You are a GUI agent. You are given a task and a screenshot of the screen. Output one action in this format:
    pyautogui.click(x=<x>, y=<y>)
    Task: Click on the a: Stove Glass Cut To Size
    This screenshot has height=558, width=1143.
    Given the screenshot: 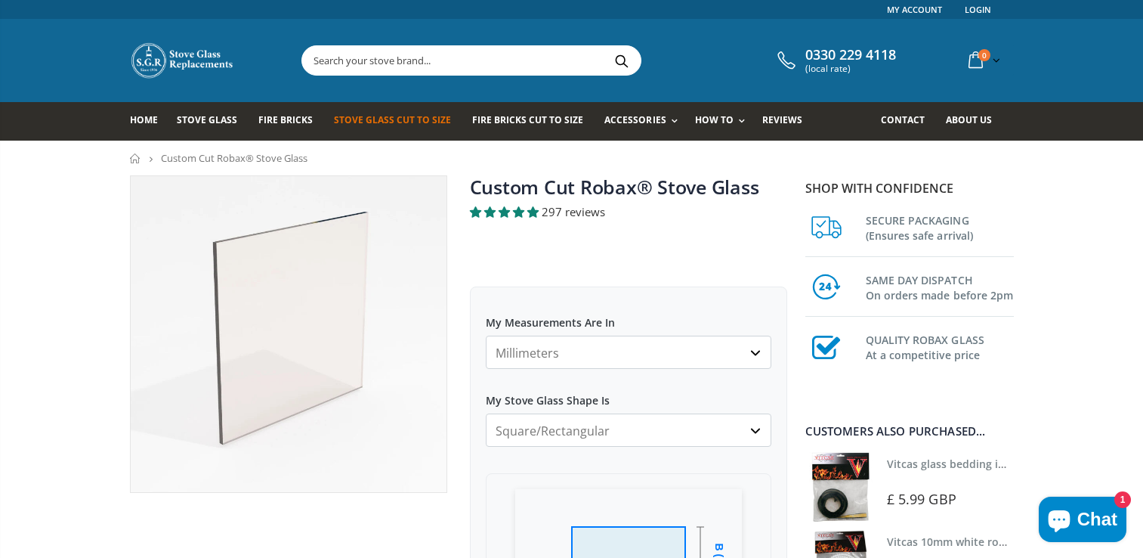 What is the action you would take?
    pyautogui.click(x=398, y=121)
    